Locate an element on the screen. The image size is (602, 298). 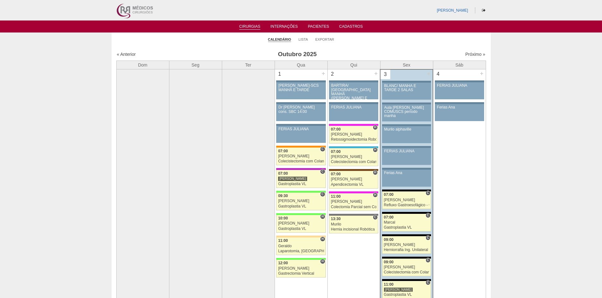
span: 09:00 is located at coordinates (388, 262).